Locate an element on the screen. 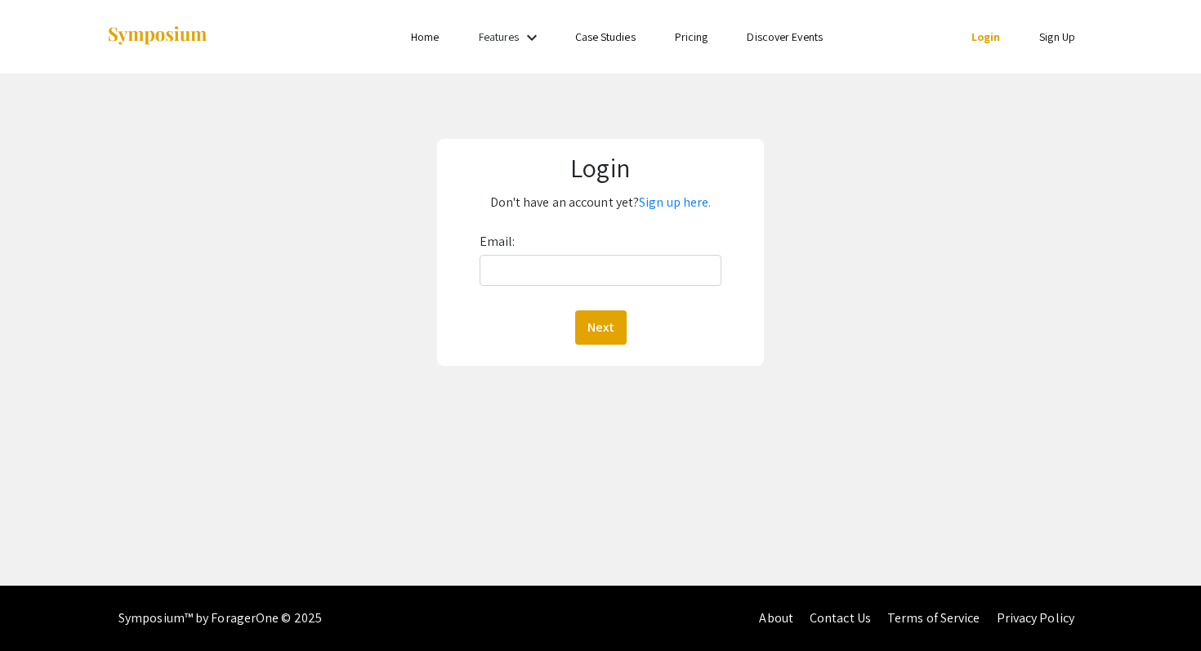 The width and height of the screenshot is (1201, 651). button: Next is located at coordinates (600, 328).